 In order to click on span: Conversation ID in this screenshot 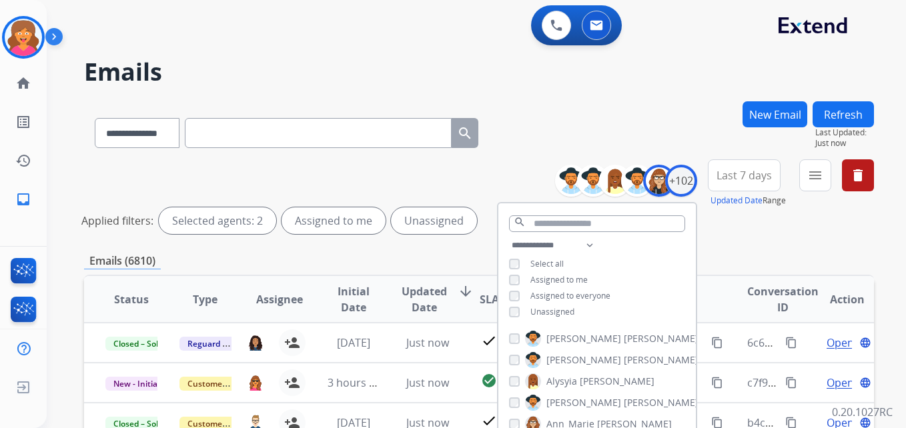, I will do `click(783, 300)`.